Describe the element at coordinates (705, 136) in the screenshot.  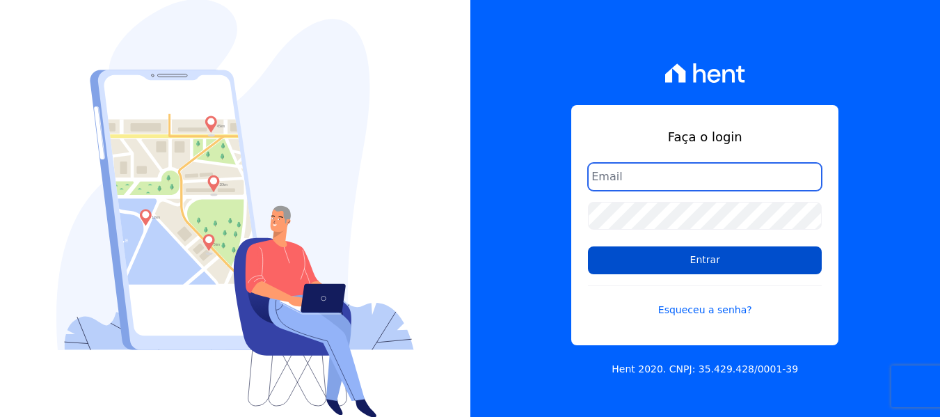
I see `h1: Faça o login` at that location.